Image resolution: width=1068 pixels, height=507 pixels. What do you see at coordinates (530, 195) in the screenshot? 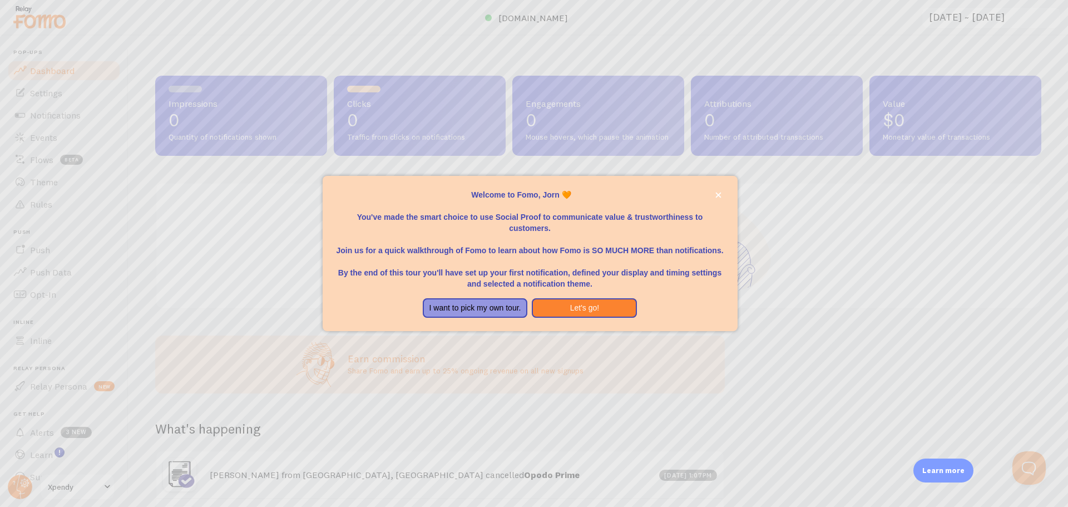
I see `p: Welcome to Fomo, Jorn 🧡` at bounding box center [530, 195].